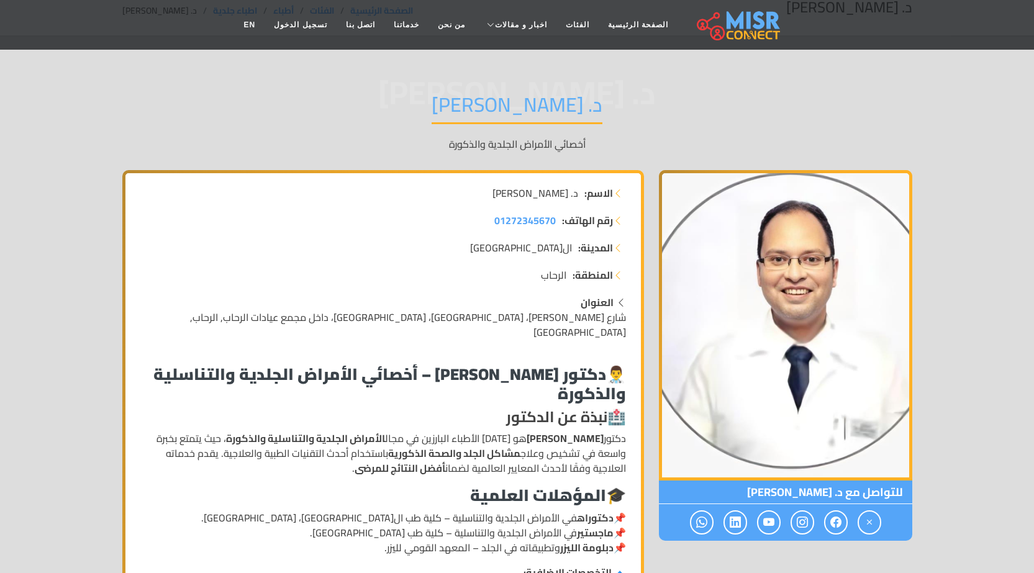 The width and height of the screenshot is (1034, 573). I want to click on a: خدماتنا, so click(406, 25).